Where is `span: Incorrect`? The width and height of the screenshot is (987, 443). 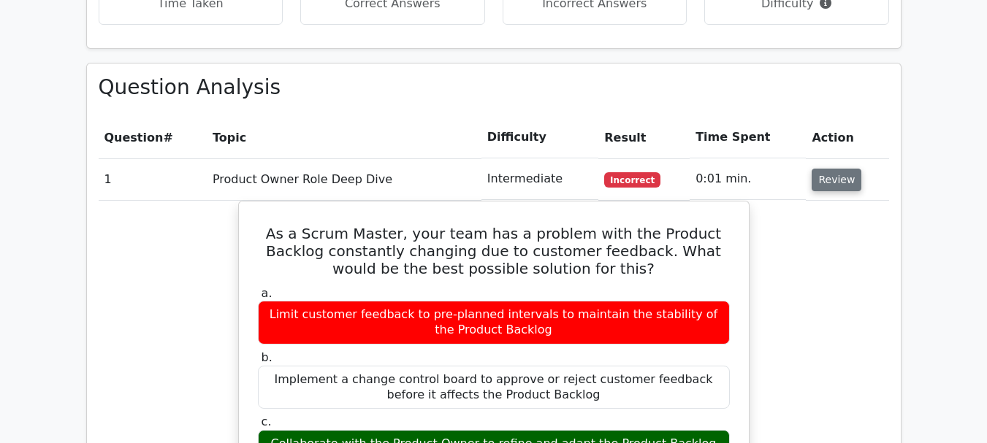
span: Incorrect is located at coordinates (632, 180).